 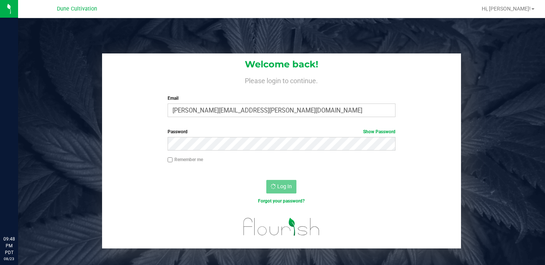 I want to click on p: 09:48 PM PDT, so click(x=9, y=246).